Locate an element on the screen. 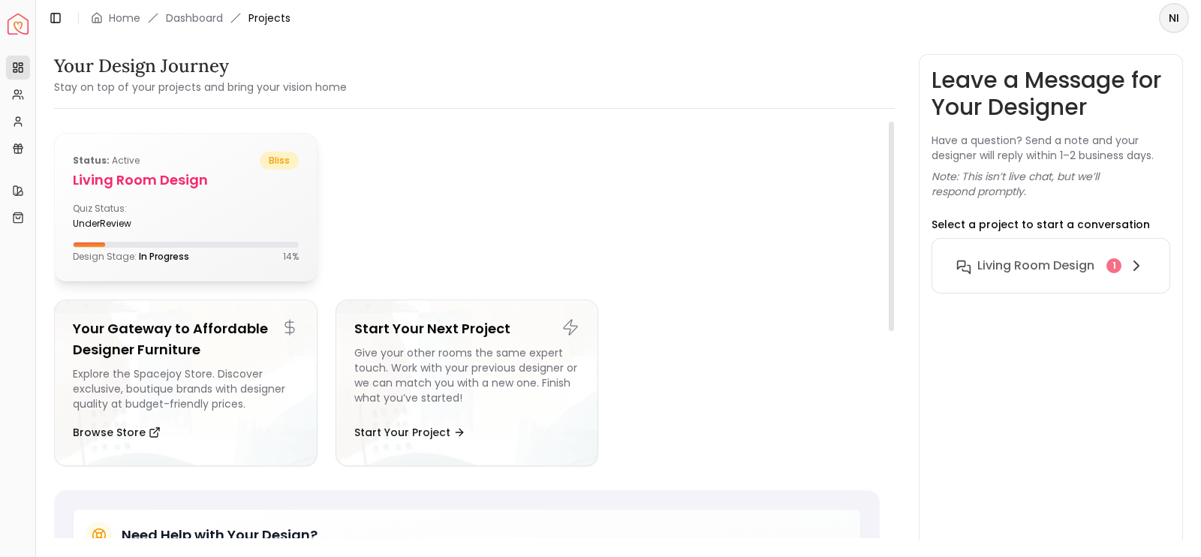  button: Browse Store is located at coordinates (116, 432).